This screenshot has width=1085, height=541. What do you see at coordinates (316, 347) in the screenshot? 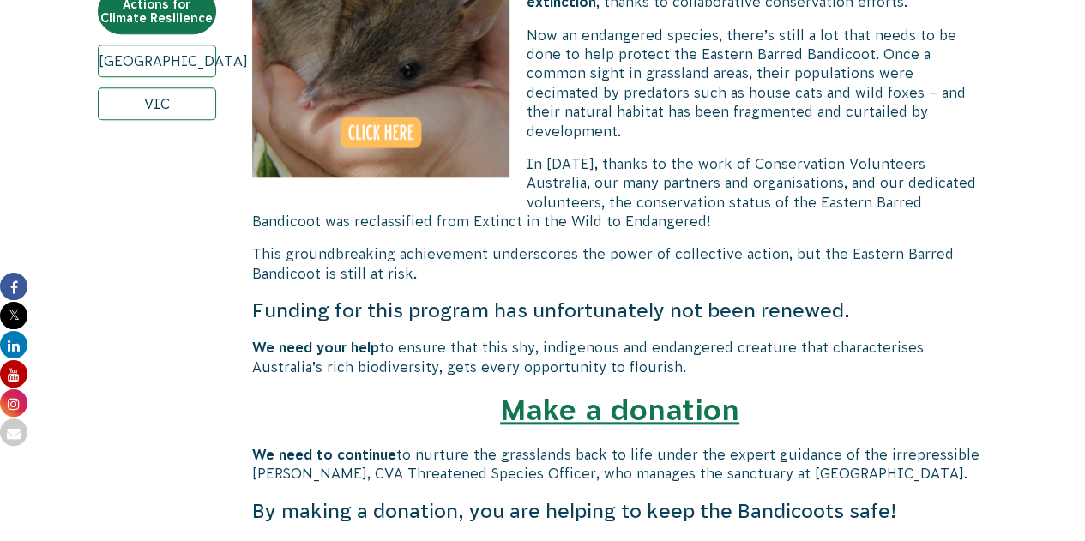
I see `span: We need your help` at bounding box center [316, 347].